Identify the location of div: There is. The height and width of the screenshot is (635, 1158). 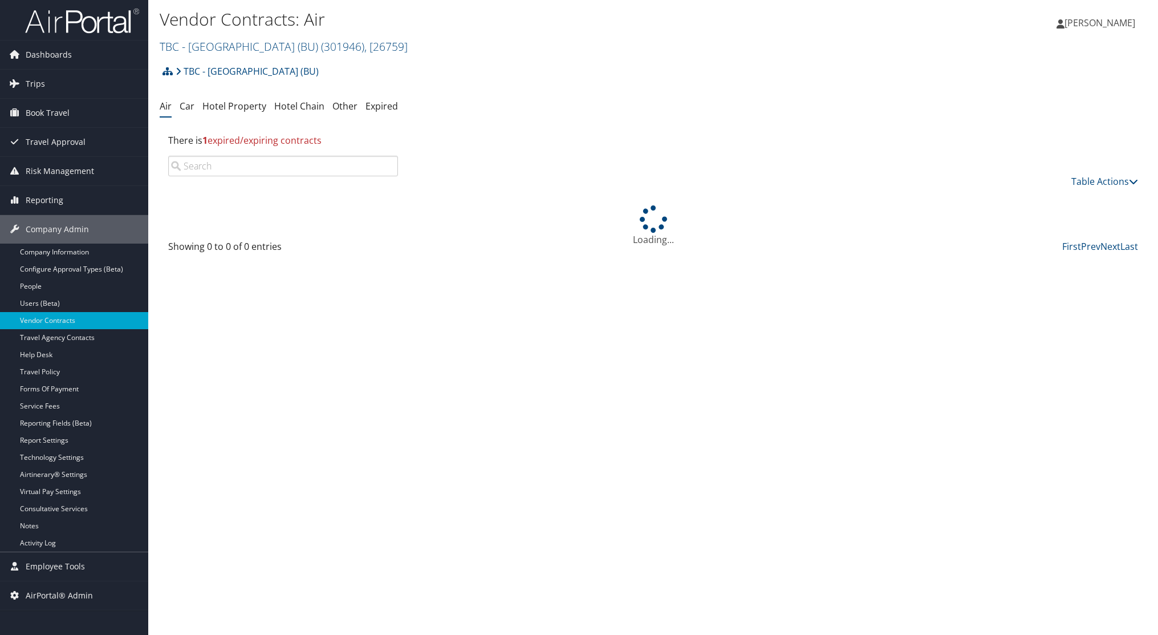
(653, 140).